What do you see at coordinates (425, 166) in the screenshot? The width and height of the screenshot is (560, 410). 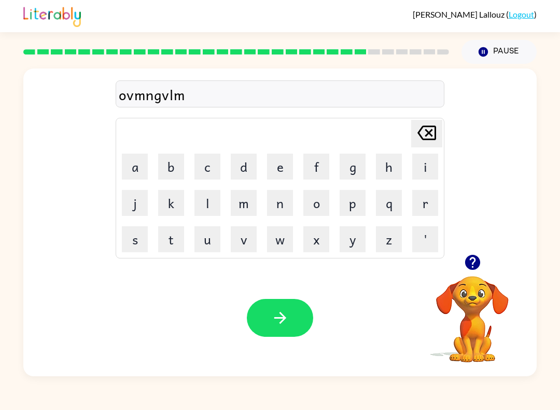 I see `button: i` at bounding box center [425, 166].